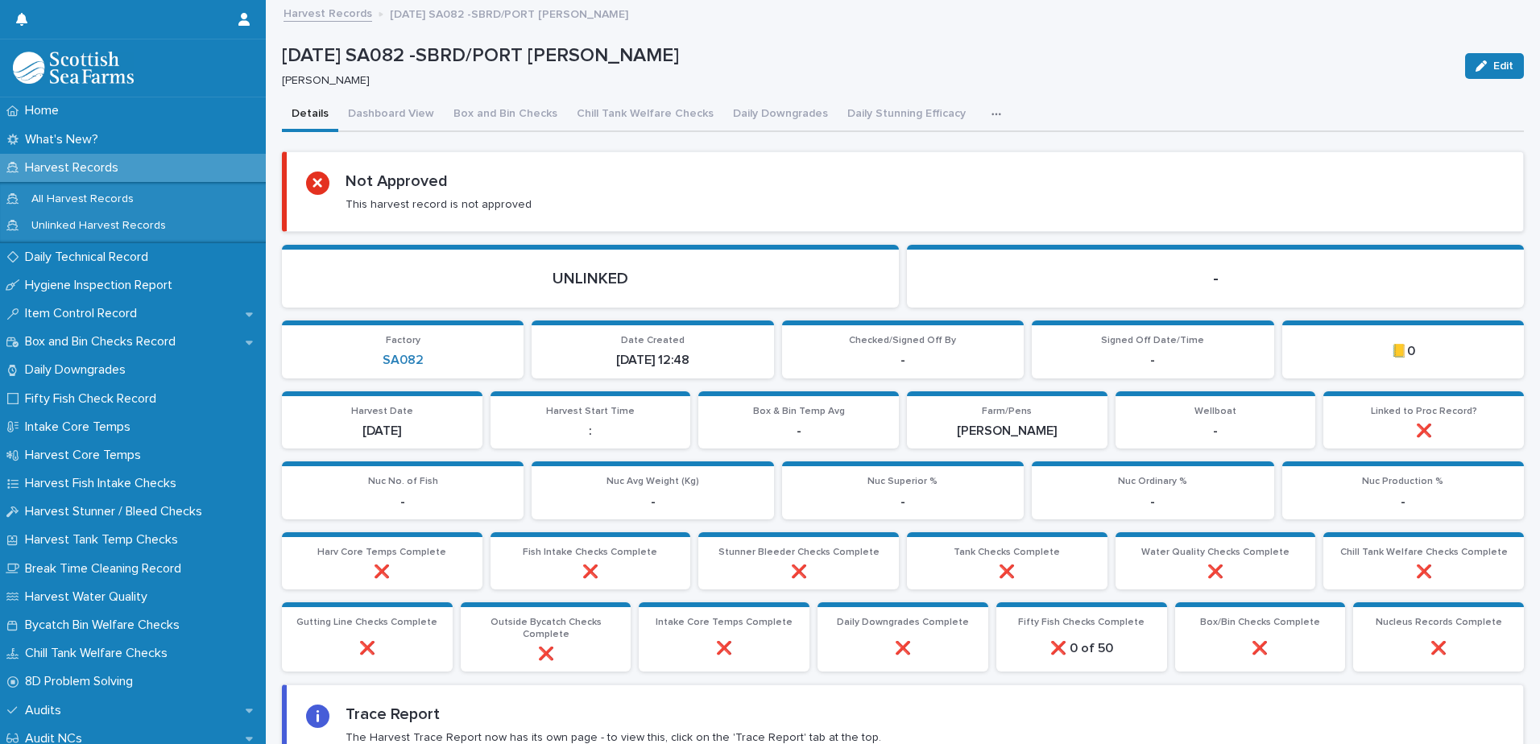  What do you see at coordinates (106, 625) in the screenshot?
I see `p: Bycatch Bin Welfare Checks` at bounding box center [106, 625].